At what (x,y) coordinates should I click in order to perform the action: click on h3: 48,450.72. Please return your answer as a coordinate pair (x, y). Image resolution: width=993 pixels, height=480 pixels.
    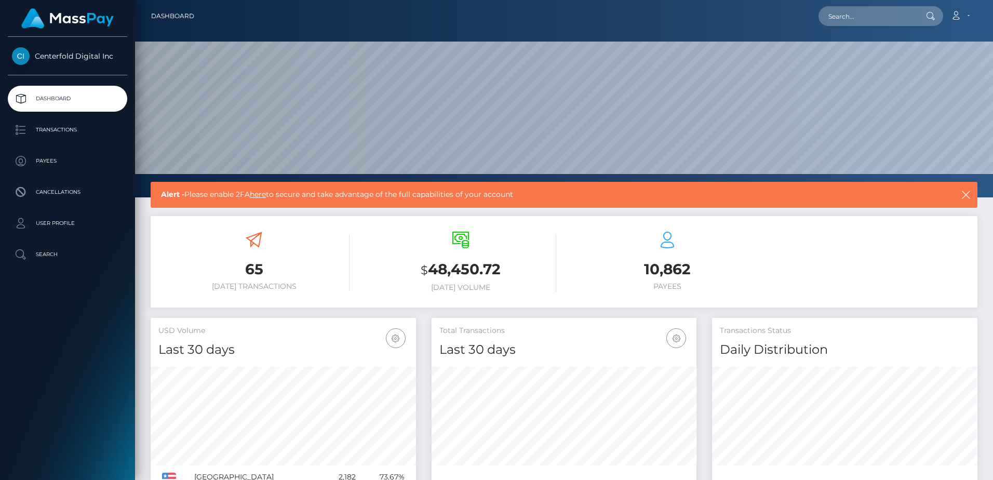
    Looking at the image, I should click on (460, 269).